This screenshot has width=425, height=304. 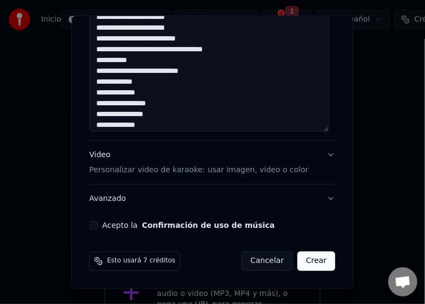 What do you see at coordinates (316, 262) in the screenshot?
I see `button: Crear` at bounding box center [316, 262].